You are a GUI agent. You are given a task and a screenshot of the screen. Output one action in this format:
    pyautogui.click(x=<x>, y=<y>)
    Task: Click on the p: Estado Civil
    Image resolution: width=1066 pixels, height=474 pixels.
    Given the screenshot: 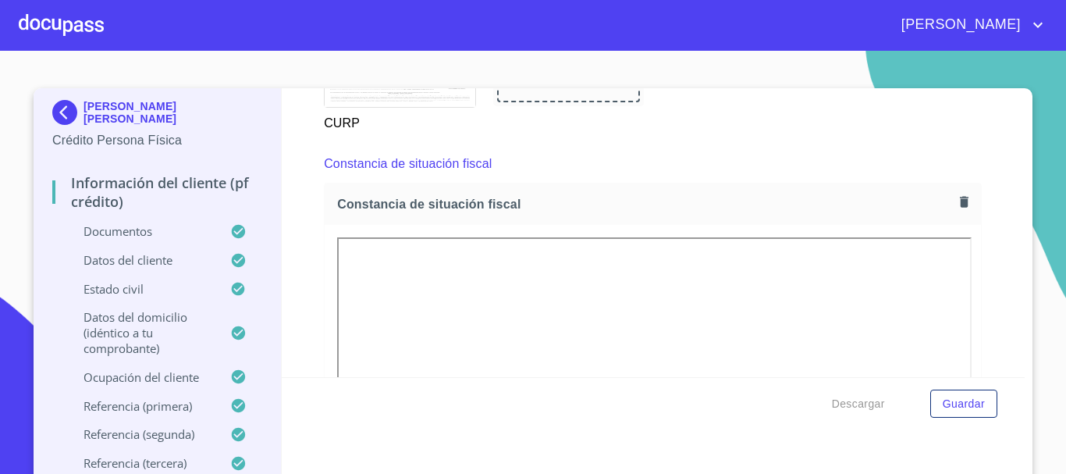 What is the action you would take?
    pyautogui.click(x=141, y=289)
    